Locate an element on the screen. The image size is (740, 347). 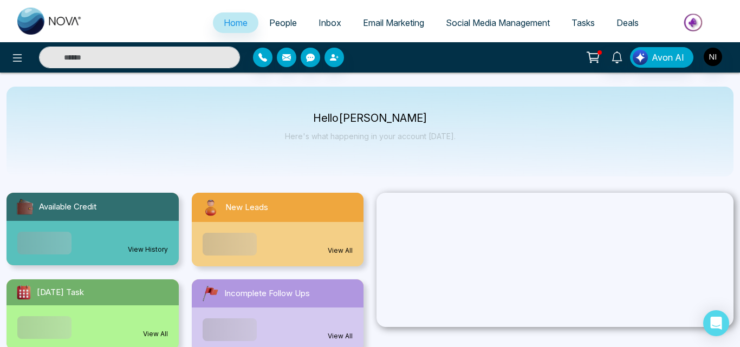
a: People is located at coordinates (283, 23).